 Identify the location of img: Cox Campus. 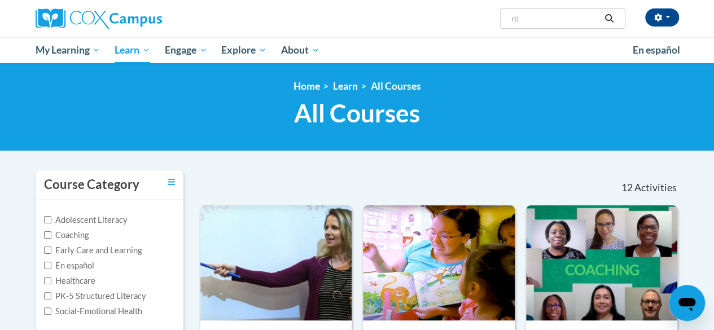
(99, 19).